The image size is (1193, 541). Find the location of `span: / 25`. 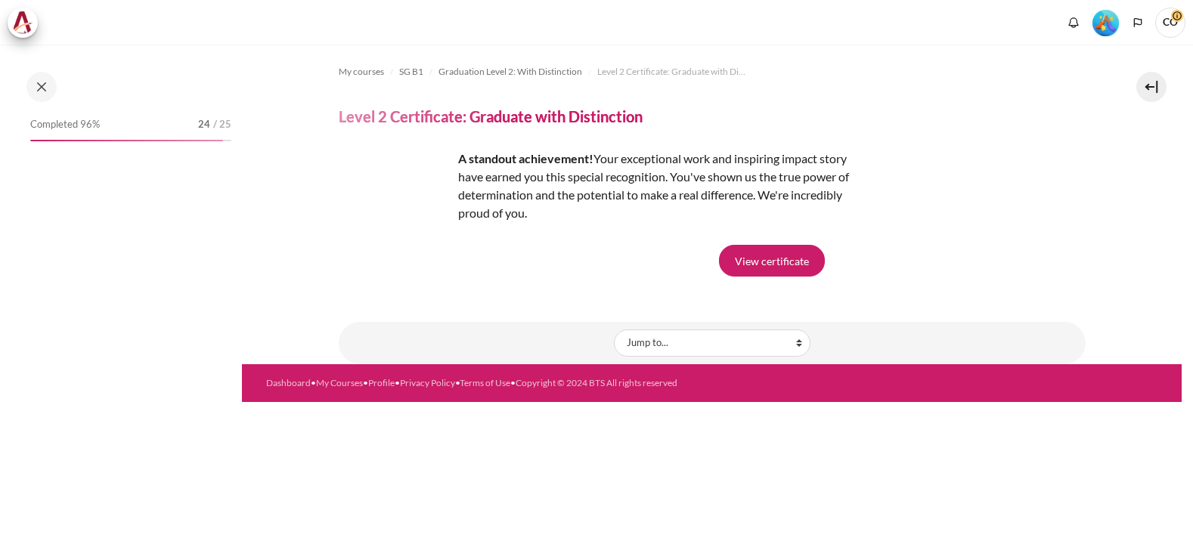

span: / 25 is located at coordinates (222, 125).